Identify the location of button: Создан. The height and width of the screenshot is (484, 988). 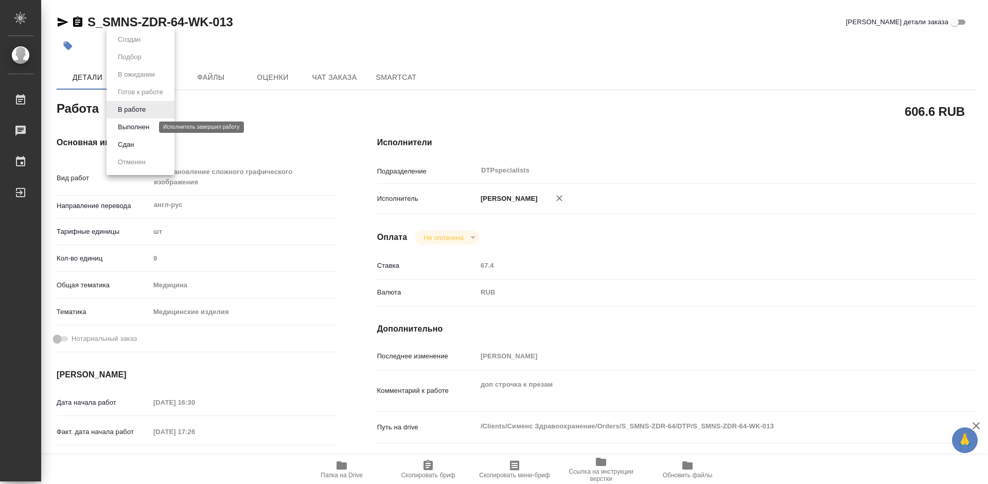
(129, 40).